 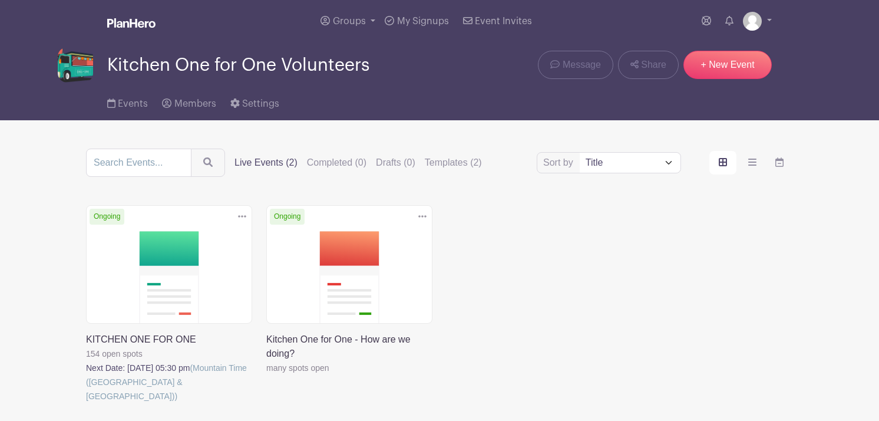 I want to click on label: Live Events (2), so click(x=266, y=163).